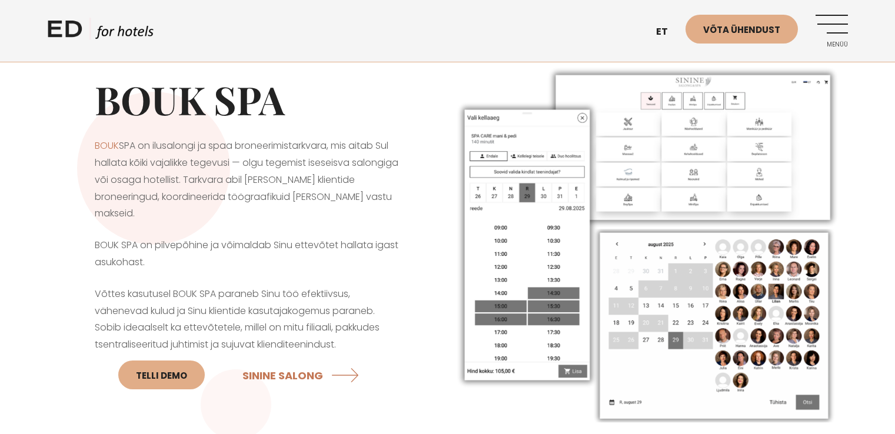 This screenshot has width=895, height=434. What do you see at coordinates (741, 29) in the screenshot?
I see `a: Võta ühendust` at bounding box center [741, 29].